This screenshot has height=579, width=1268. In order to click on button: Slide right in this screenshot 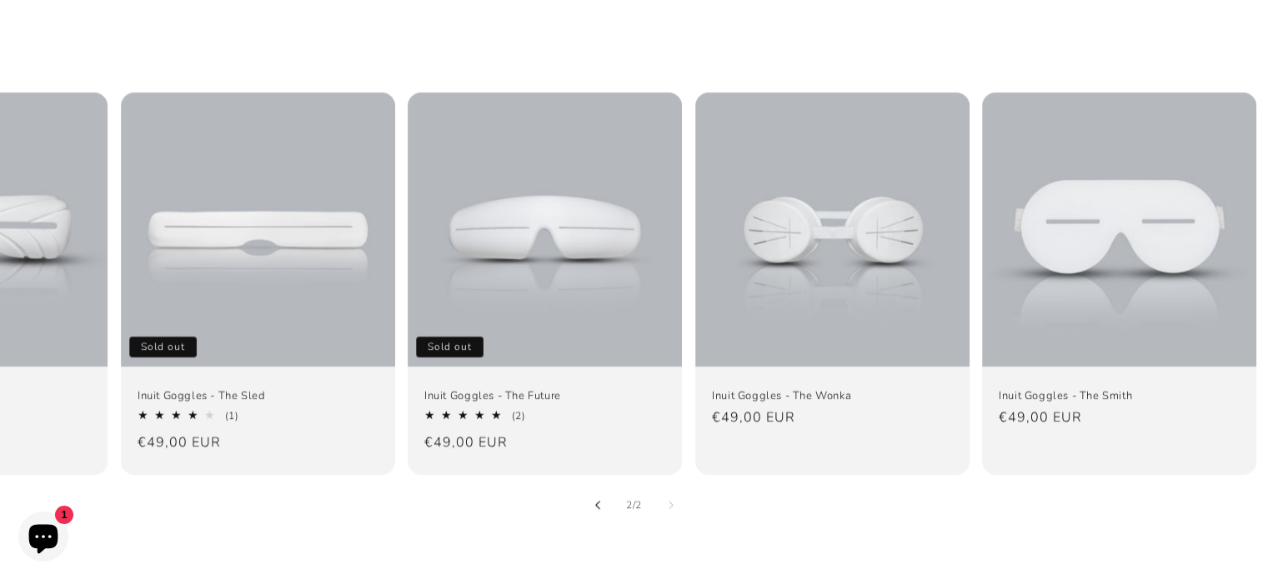, I will do `click(671, 505)`.